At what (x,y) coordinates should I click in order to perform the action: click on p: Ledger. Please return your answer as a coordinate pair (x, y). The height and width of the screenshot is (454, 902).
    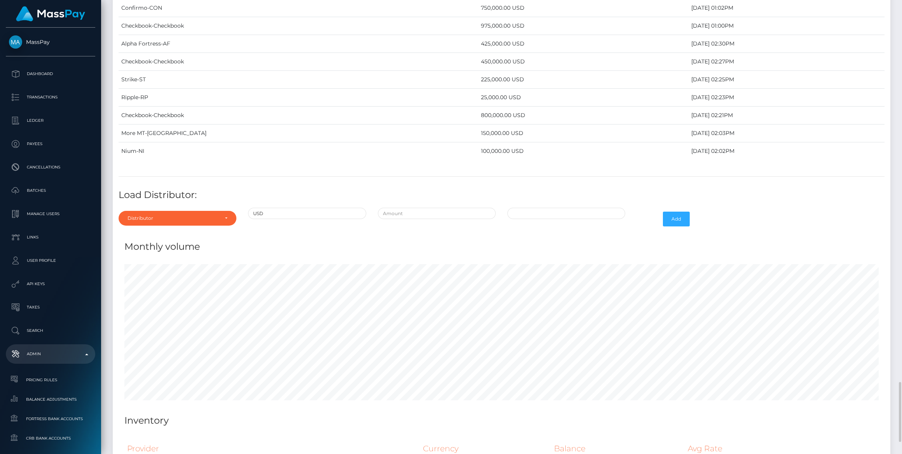
    Looking at the image, I should click on (51, 121).